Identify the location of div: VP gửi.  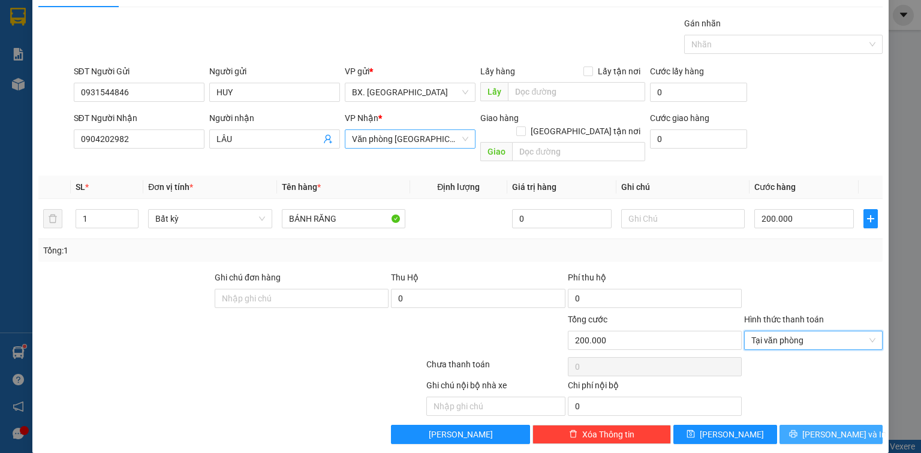
(410, 71).